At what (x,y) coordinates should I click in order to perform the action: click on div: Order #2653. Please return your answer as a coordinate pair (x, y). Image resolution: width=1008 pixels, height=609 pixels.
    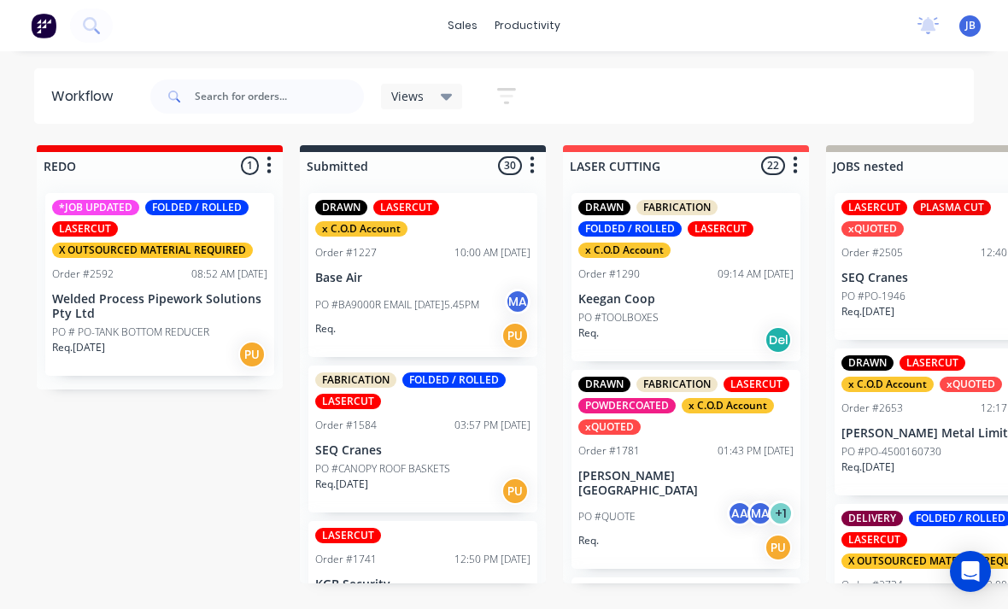
    Looking at the image, I should click on (873, 409).